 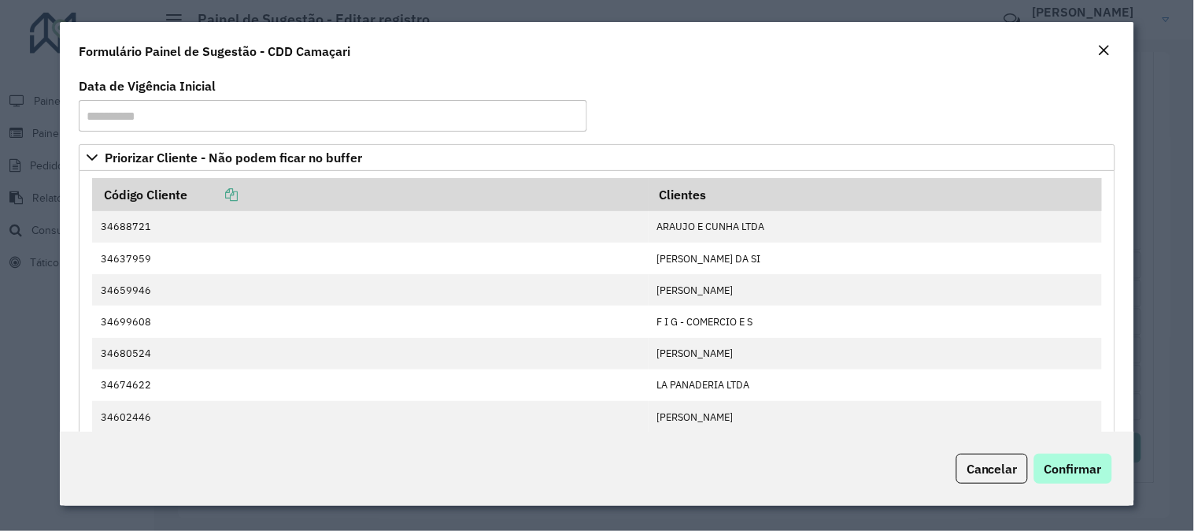 I want to click on button: Confirmar, so click(x=1073, y=468).